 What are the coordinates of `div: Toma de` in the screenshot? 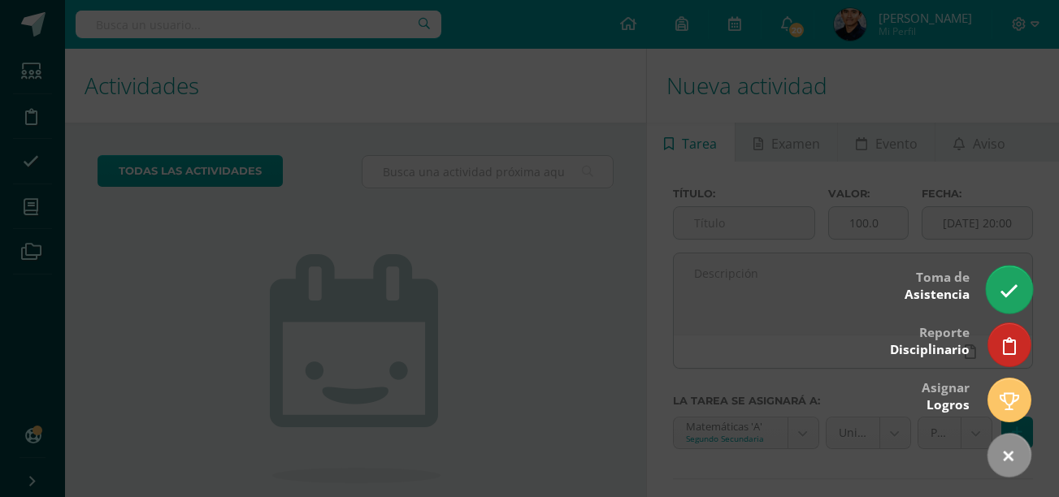 It's located at (937, 284).